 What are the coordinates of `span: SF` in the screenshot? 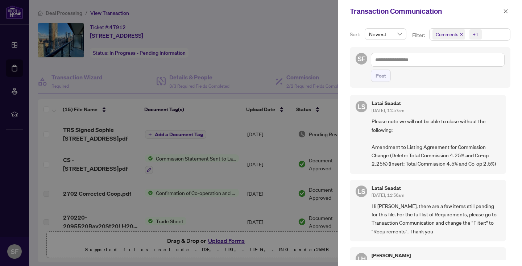 It's located at (362, 59).